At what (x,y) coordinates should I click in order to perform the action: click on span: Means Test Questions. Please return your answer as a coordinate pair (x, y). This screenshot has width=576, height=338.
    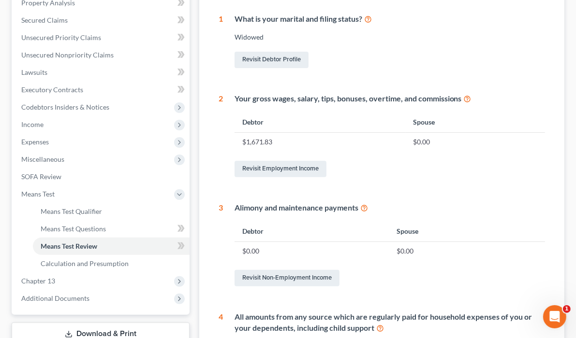
    Looking at the image, I should click on (73, 229).